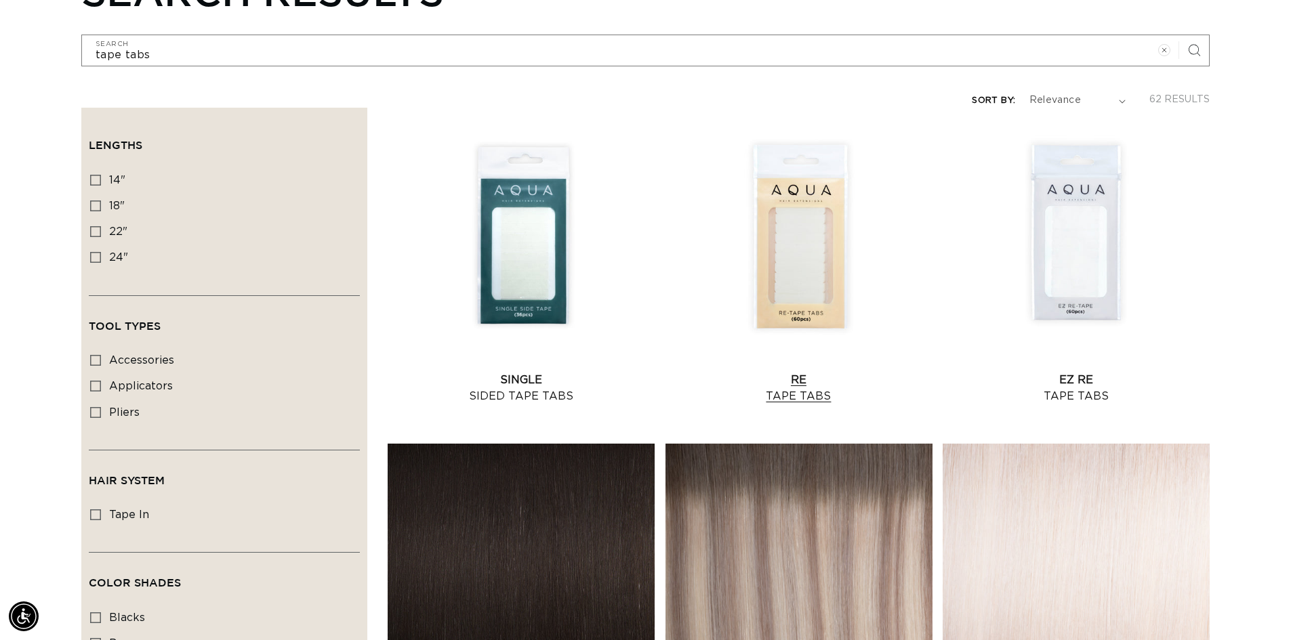  I want to click on summary: Lengths (0 selected), so click(224, 140).